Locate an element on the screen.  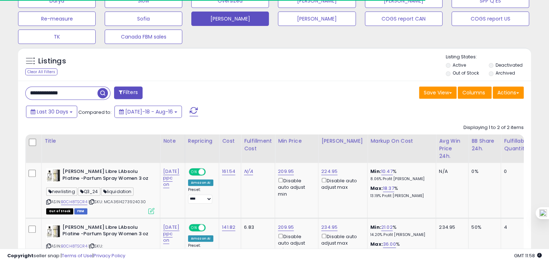
button: COGS report US is located at coordinates (490, 19).